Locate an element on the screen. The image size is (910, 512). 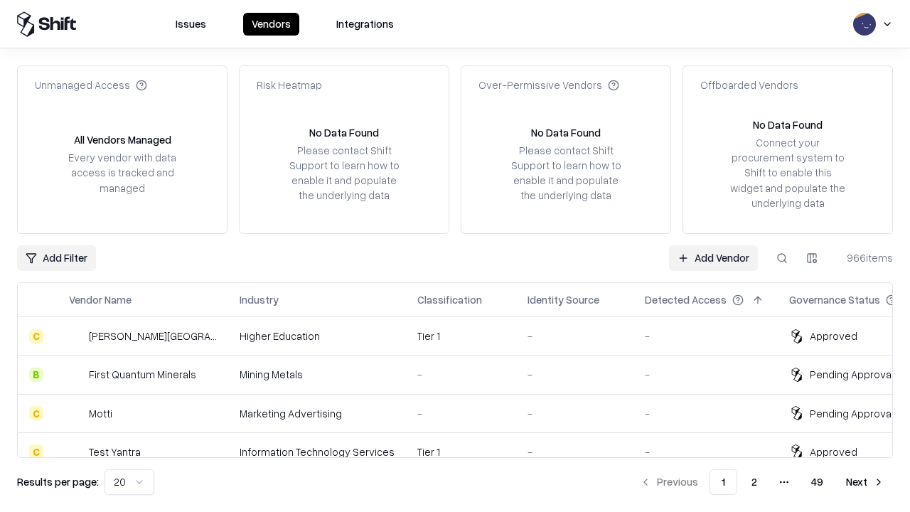
div: Classification is located at coordinates (449, 299).